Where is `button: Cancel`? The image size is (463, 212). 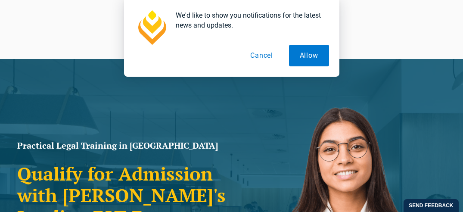 button: Cancel is located at coordinates (262, 56).